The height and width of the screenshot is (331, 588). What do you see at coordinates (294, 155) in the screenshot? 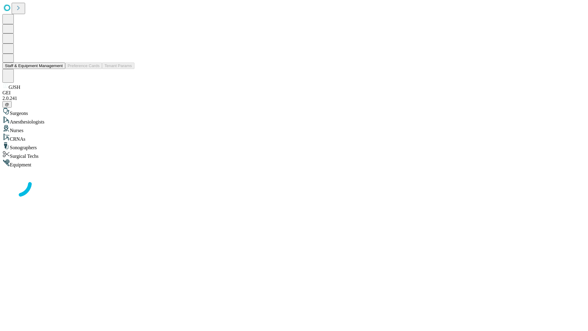
I see `div: Surgical Techs` at bounding box center [294, 155].